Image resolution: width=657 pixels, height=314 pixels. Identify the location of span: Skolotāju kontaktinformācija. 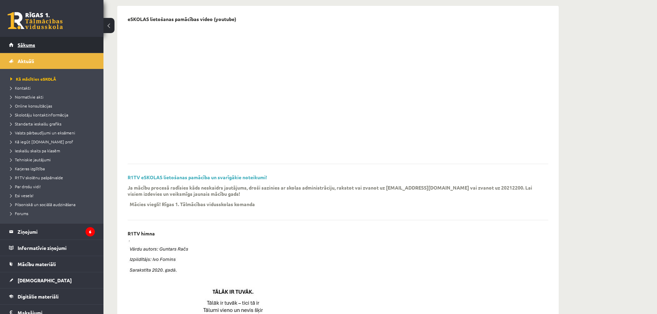
(39, 115).